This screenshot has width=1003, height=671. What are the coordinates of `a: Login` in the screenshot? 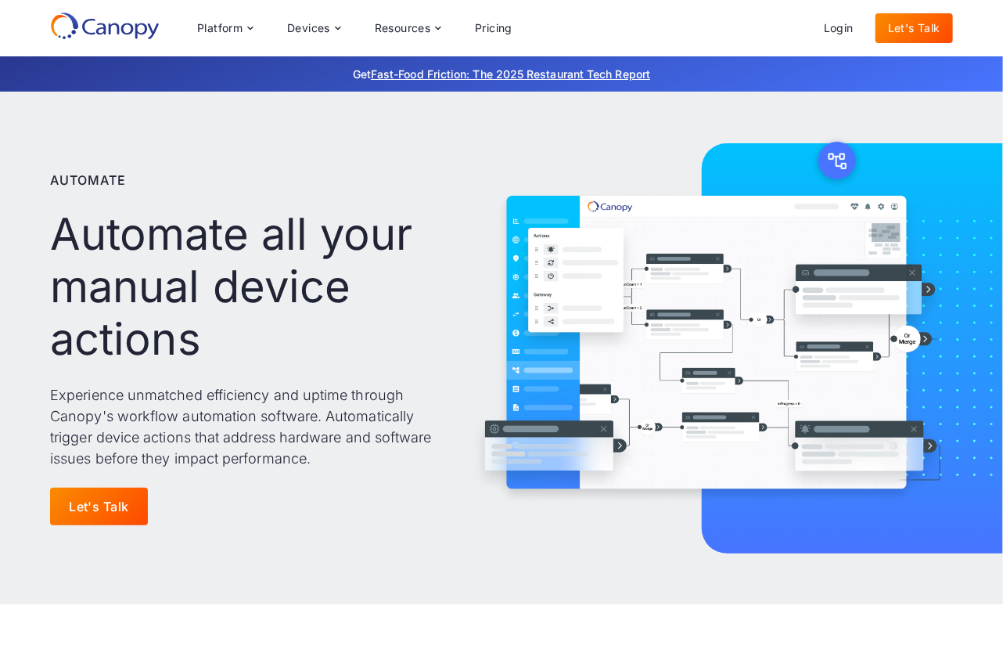 It's located at (839, 28).